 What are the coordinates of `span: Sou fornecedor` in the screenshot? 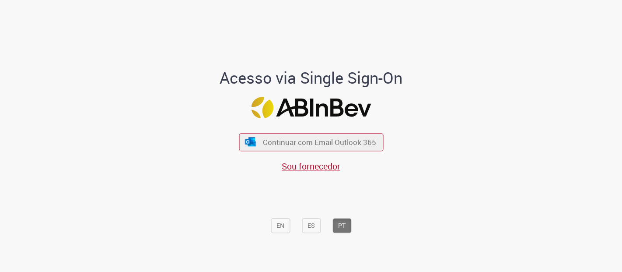 It's located at (311, 166).